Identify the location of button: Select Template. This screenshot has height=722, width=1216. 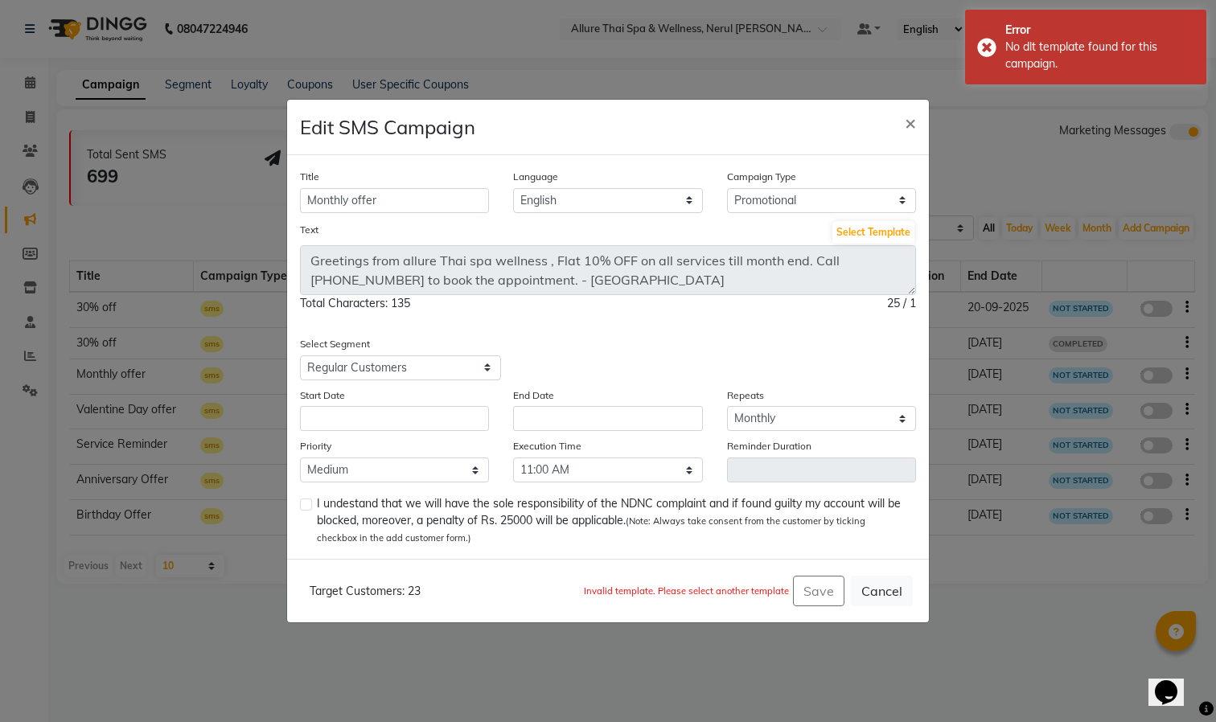
(874, 232).